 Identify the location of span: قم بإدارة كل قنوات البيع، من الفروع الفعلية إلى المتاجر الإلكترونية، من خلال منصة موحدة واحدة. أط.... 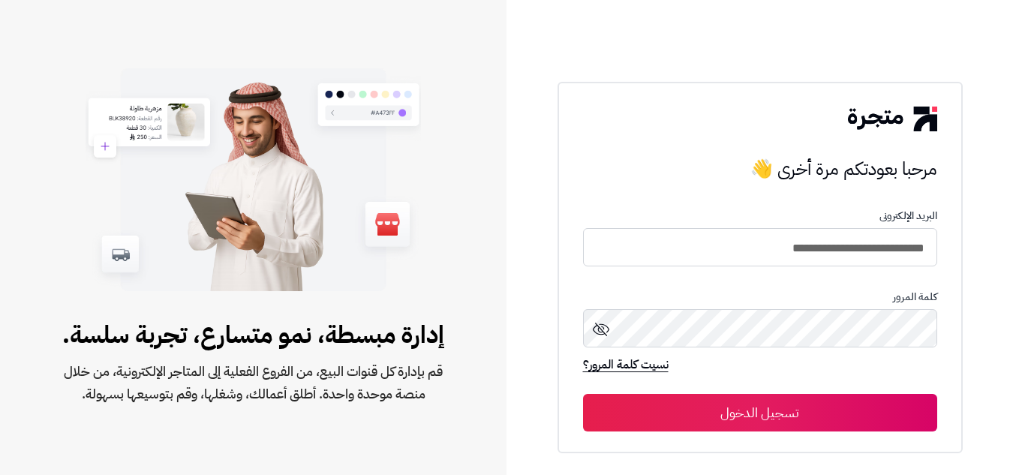
(253, 383).